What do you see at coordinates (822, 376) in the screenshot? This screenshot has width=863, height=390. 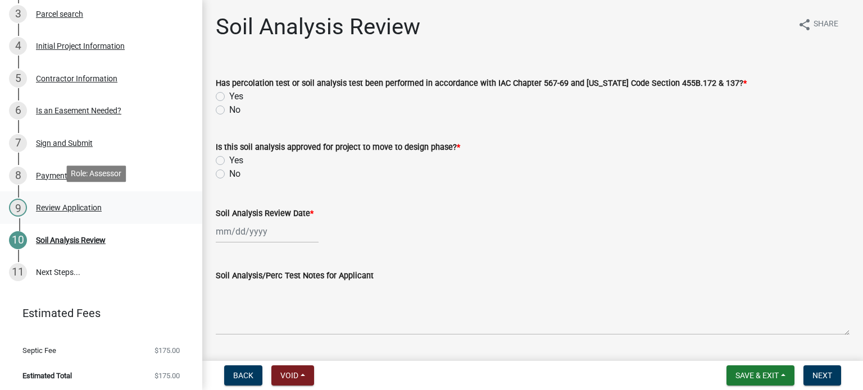 I see `span: Next` at bounding box center [822, 376].